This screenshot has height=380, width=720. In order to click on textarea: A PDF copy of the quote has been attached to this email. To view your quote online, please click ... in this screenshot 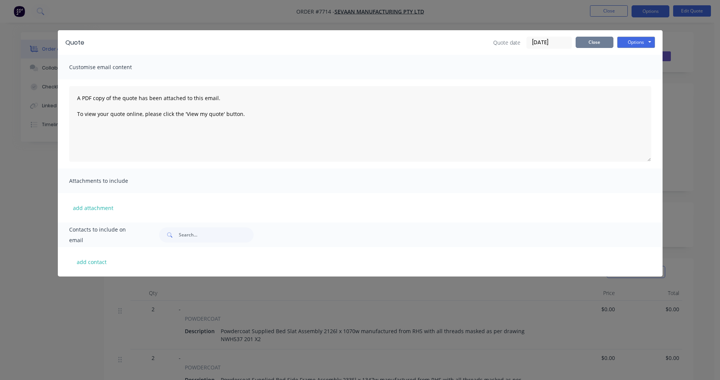, I will do `click(360, 124)`.